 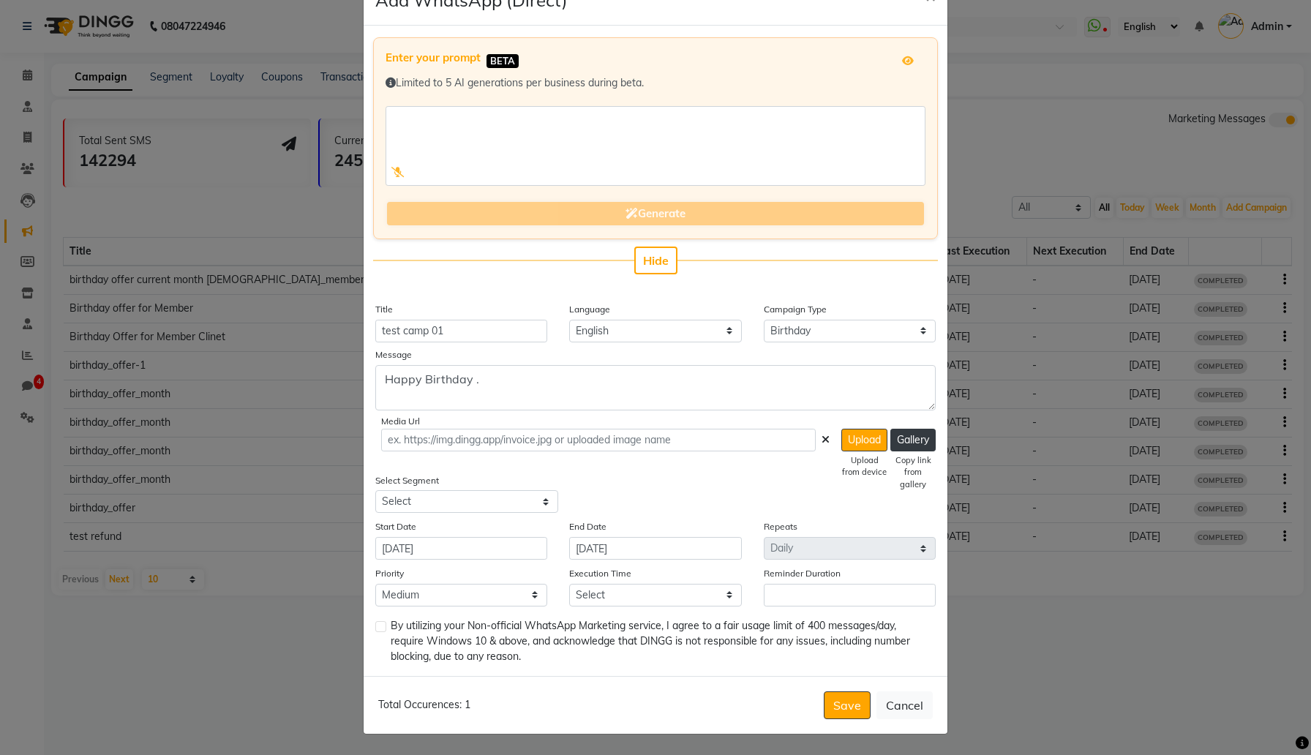 What do you see at coordinates (461, 331) in the screenshot?
I see `input: Enter Title` at bounding box center [461, 331].